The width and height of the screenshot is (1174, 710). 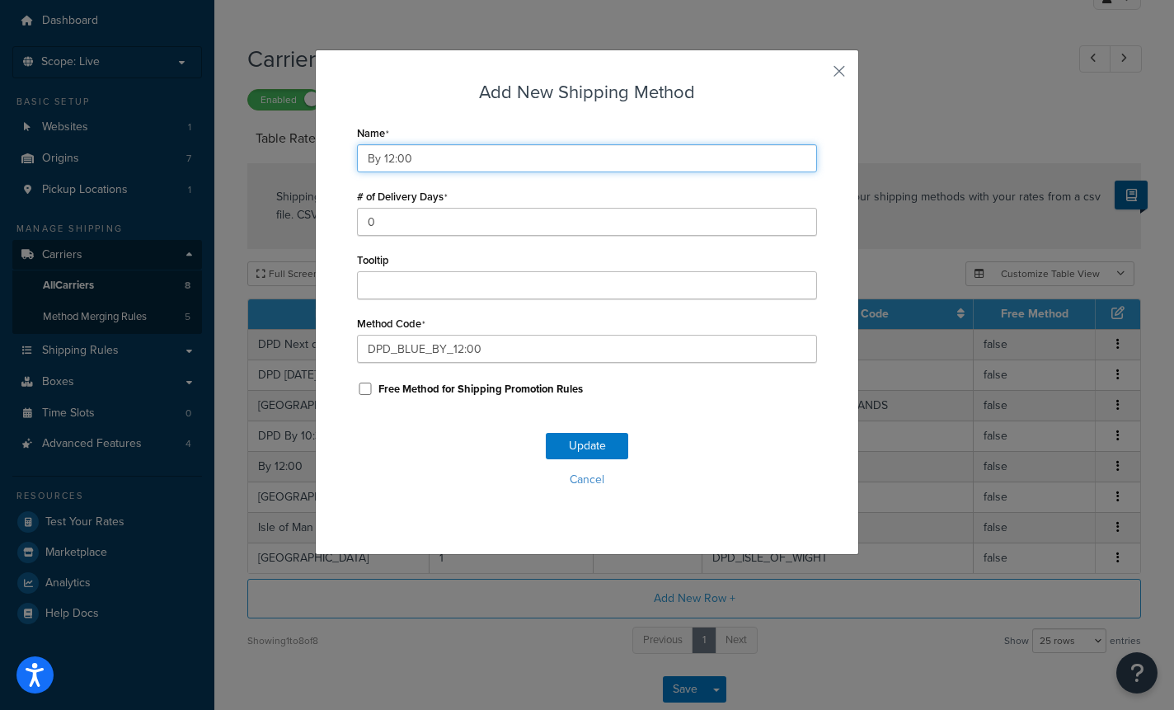 I want to click on label: Name, so click(x=373, y=134).